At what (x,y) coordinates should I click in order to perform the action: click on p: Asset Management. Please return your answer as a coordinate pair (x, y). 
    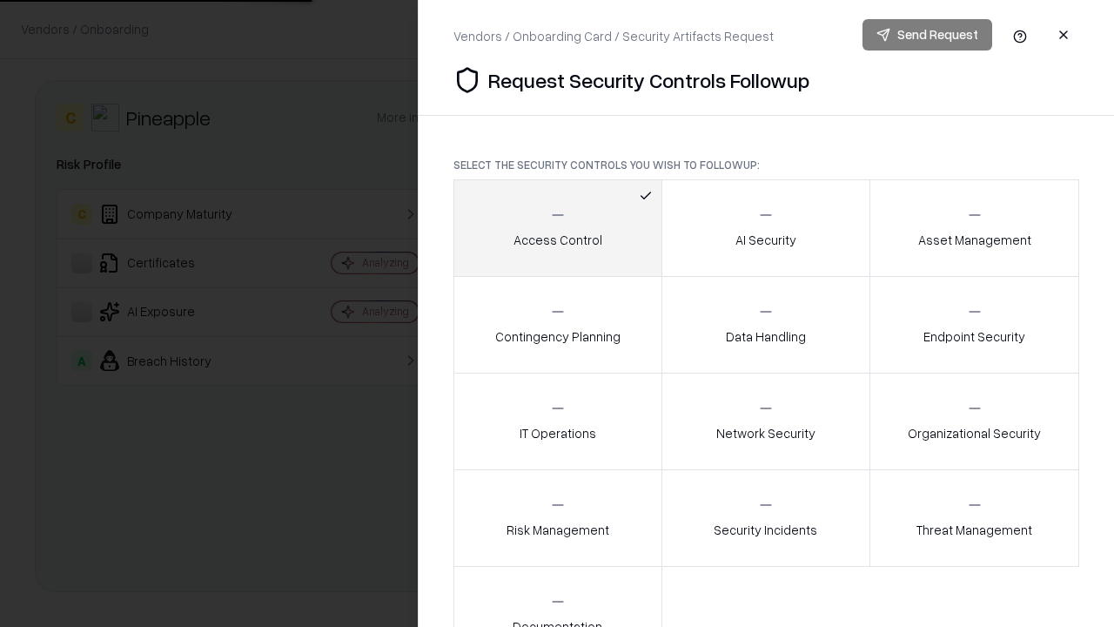
    Looking at the image, I should click on (975, 239).